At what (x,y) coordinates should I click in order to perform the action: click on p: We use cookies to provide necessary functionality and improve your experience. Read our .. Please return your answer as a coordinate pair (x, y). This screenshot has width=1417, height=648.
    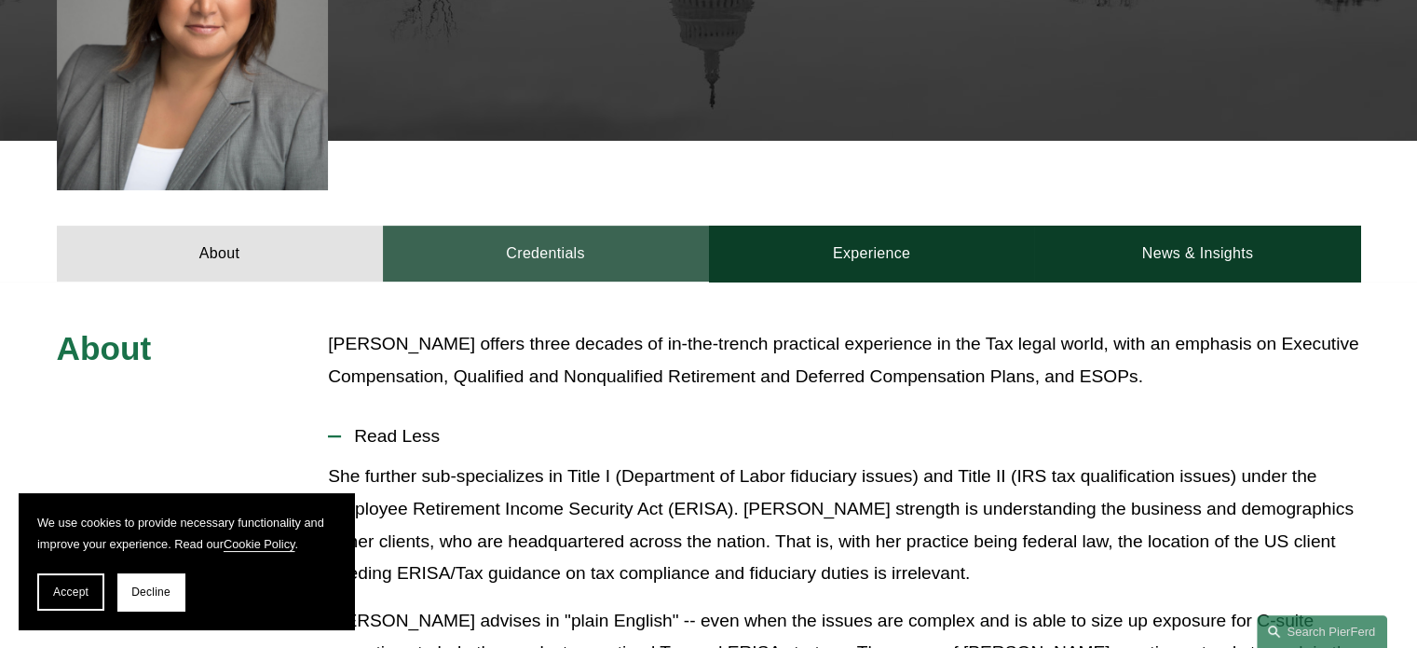
    Looking at the image, I should click on (186, 533).